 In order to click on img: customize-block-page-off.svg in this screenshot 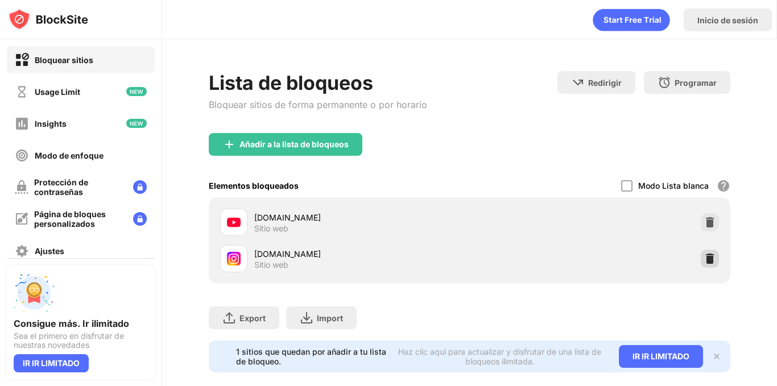, I will do `click(22, 219)`.